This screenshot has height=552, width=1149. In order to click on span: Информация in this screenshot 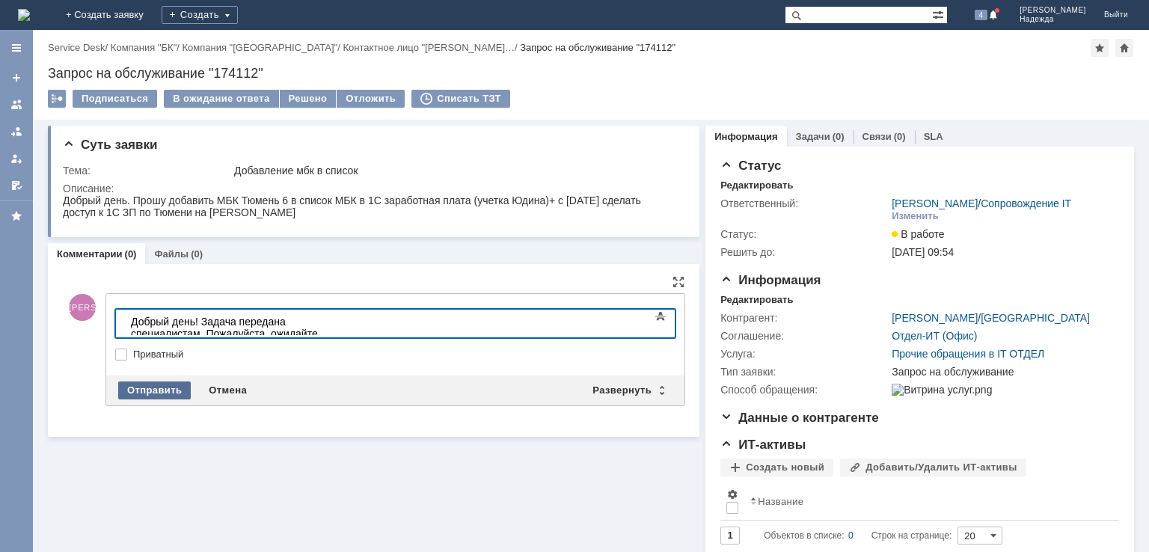, I will do `click(771, 280)`.